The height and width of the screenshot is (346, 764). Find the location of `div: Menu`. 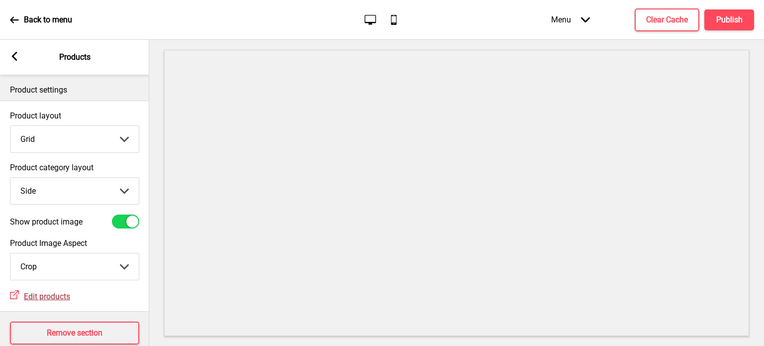

div: Menu is located at coordinates (571, 19).